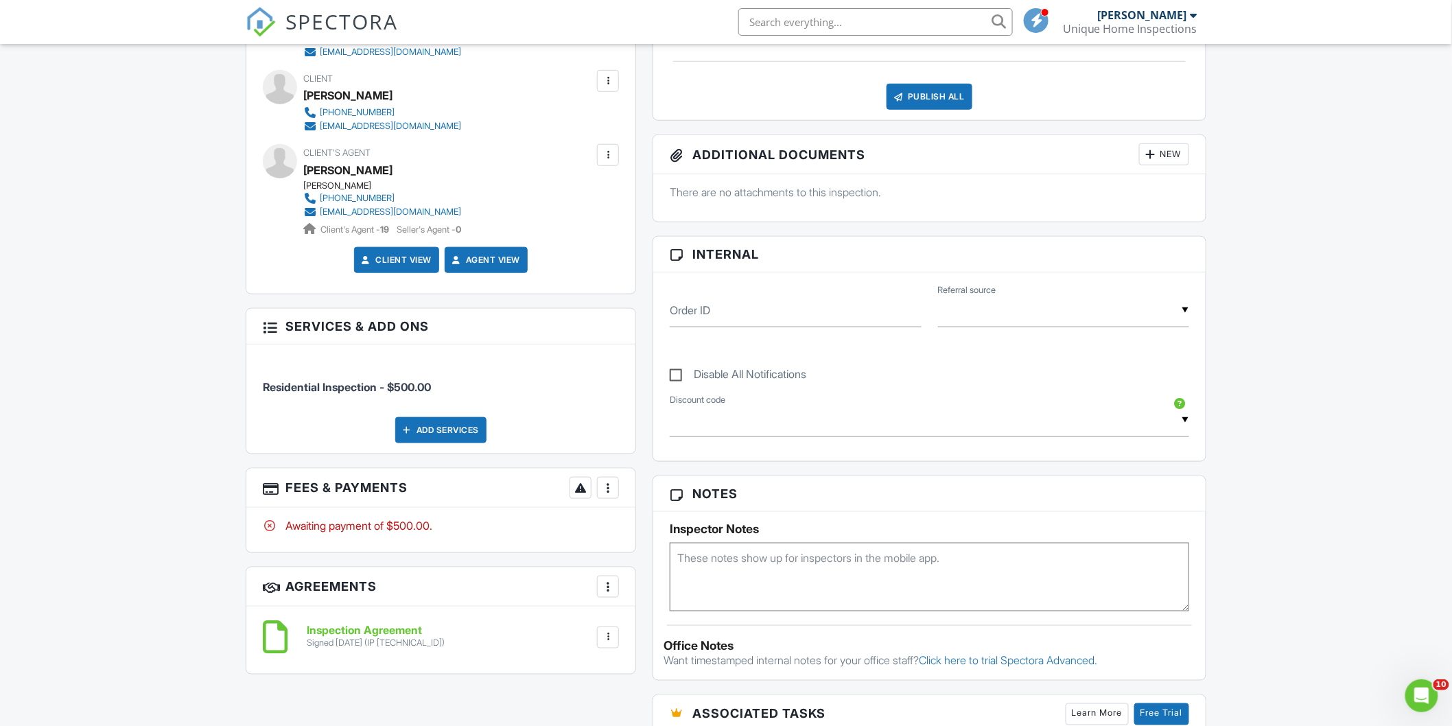 The width and height of the screenshot is (1452, 726). What do you see at coordinates (322, 33) in the screenshot?
I see `a: SPECTORA` at bounding box center [322, 33].